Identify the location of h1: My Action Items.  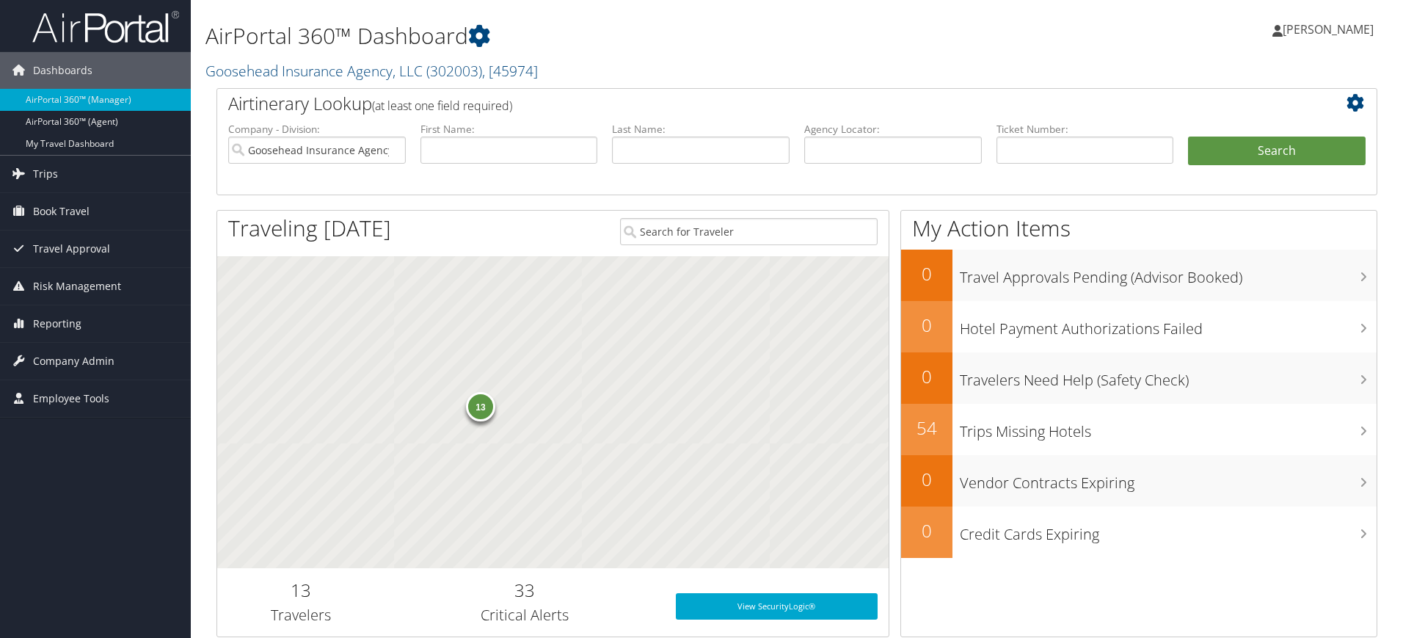
(1139, 228).